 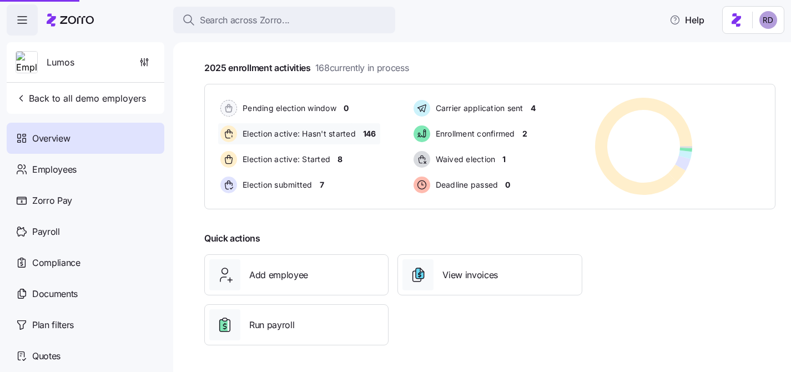 I want to click on span: Search across Zorro..., so click(x=245, y=20).